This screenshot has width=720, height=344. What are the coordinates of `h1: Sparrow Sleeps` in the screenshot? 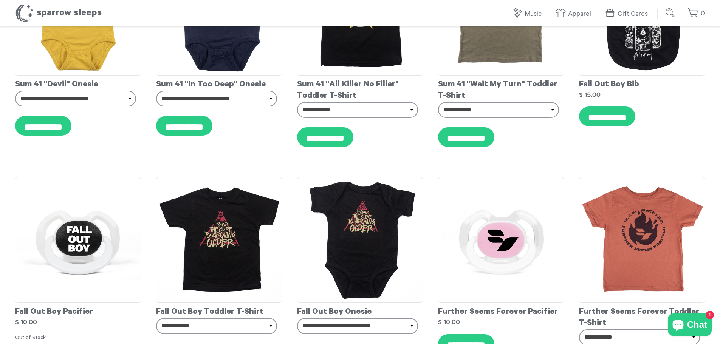 It's located at (59, 13).